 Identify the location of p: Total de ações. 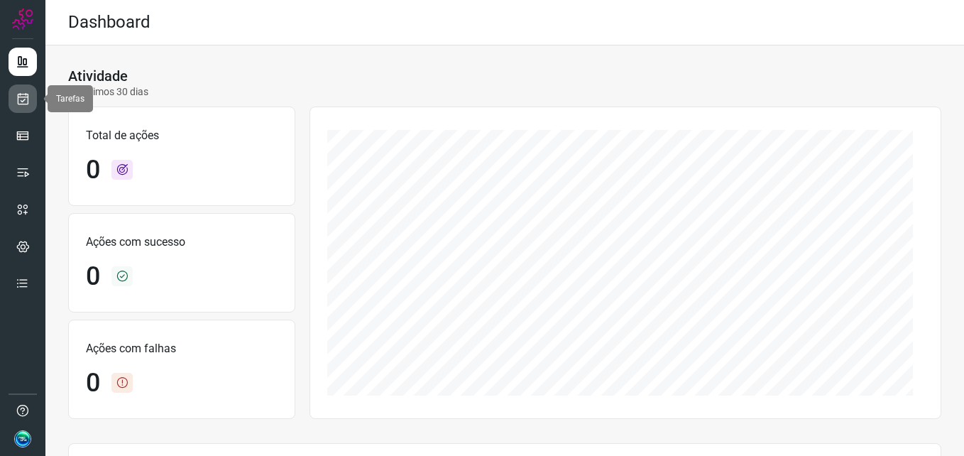
(182, 136).